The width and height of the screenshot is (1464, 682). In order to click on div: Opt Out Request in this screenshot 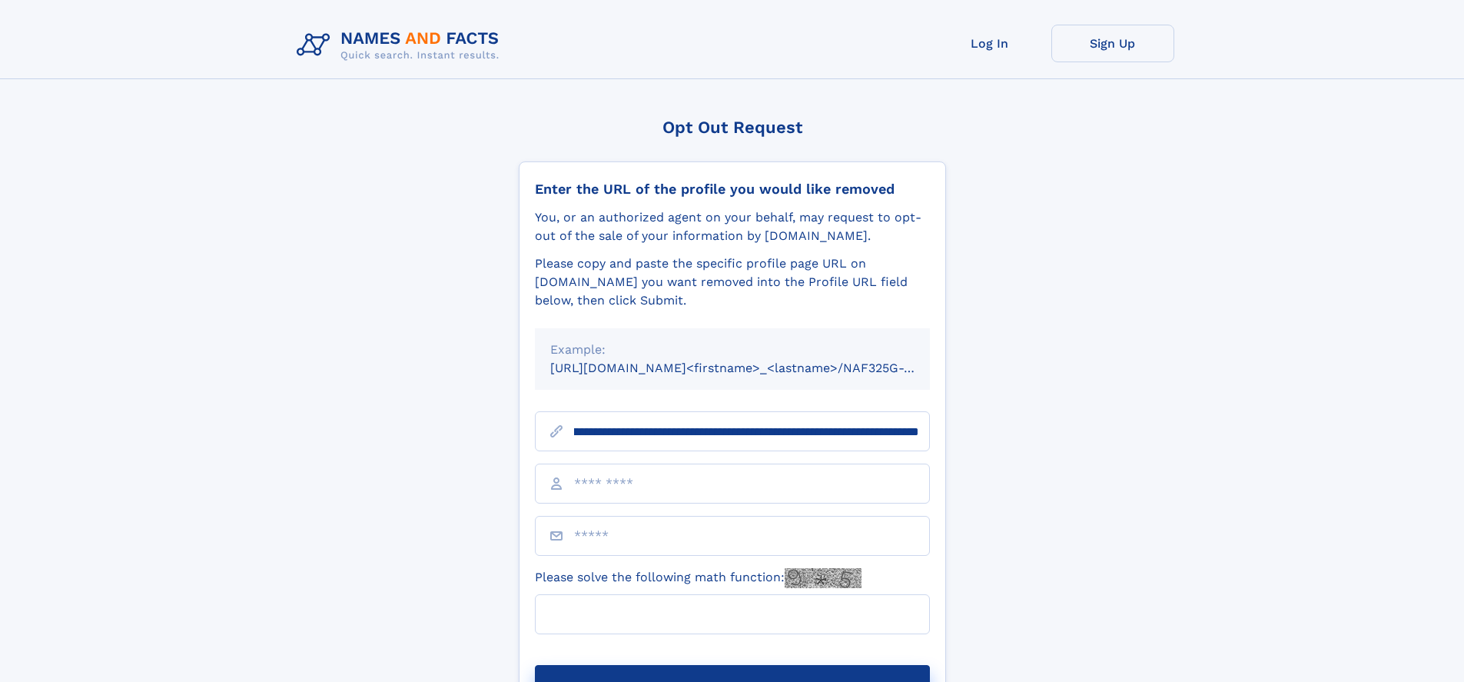, I will do `click(732, 127)`.